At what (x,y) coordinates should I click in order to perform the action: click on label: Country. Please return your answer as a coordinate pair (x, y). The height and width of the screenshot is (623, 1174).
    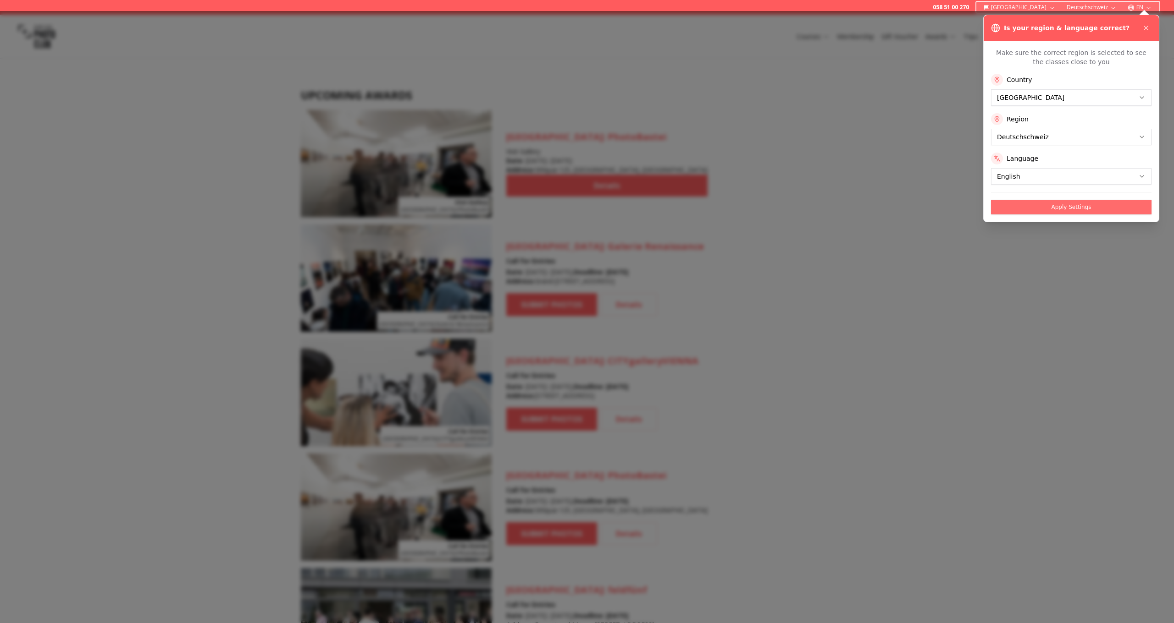
    Looking at the image, I should click on (1019, 80).